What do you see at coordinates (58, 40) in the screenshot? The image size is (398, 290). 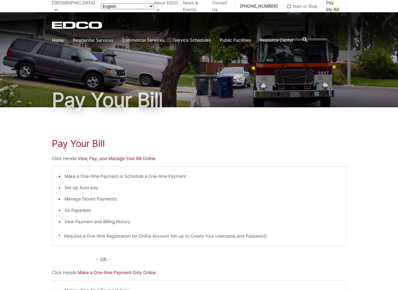 I see `a: Home` at bounding box center [58, 40].